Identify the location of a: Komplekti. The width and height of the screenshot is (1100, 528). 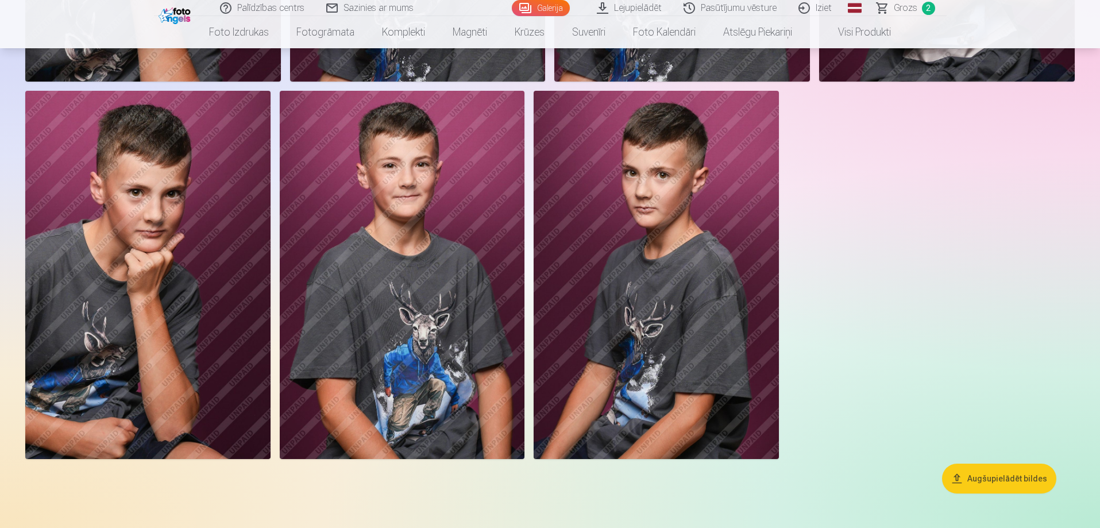
(403, 32).